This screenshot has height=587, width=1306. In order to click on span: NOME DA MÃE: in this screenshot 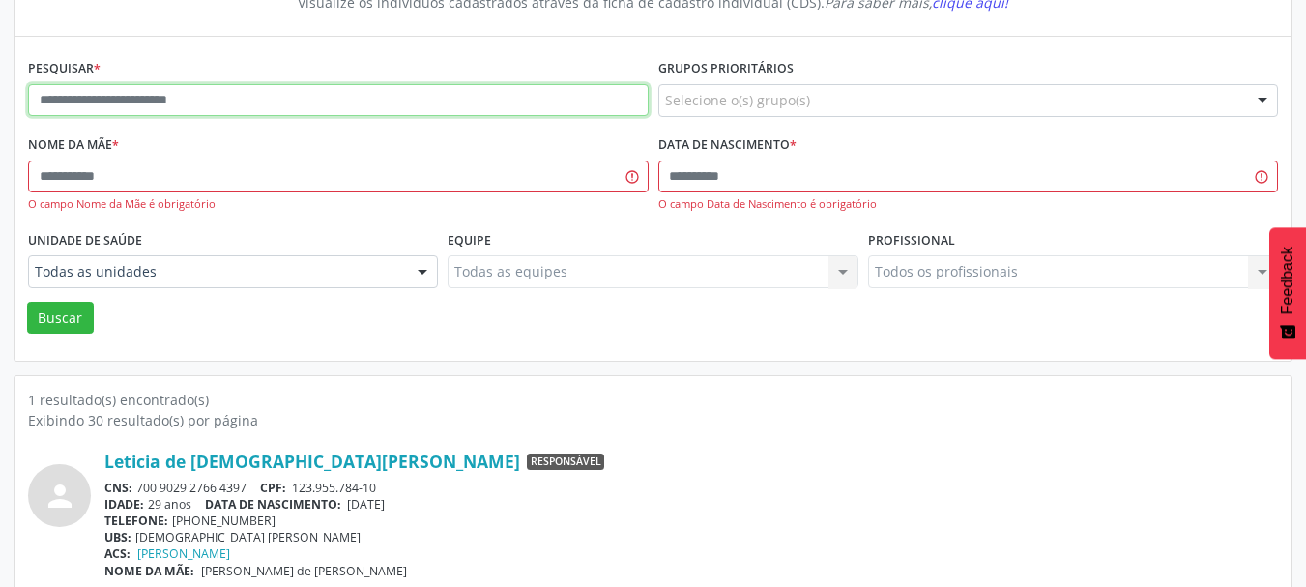, I will do `click(149, 570)`.